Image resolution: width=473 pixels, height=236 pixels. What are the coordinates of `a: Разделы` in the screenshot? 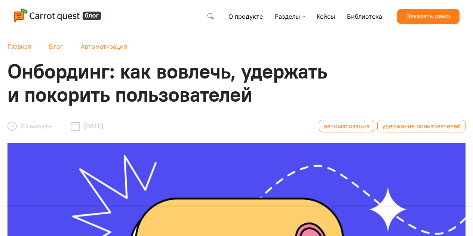 It's located at (290, 16).